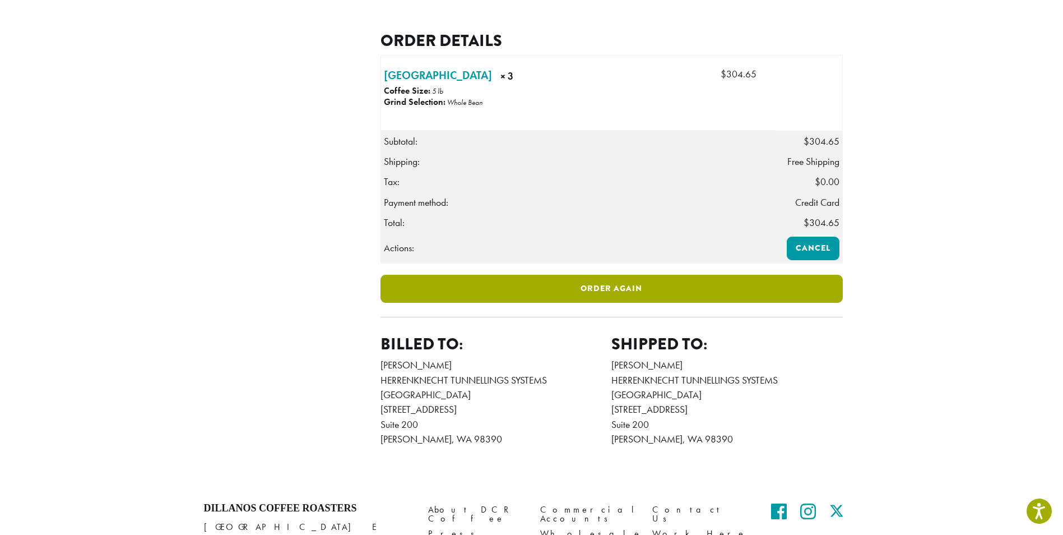 The width and height of the screenshot is (1063, 535). Describe the element at coordinates (535, 77) in the screenshot. I see `strong: × 3` at that location.